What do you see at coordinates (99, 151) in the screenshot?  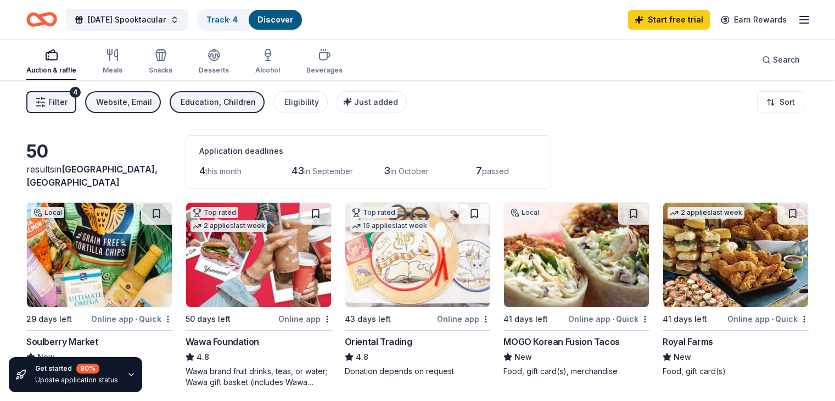 I see `div: 50` at bounding box center [99, 151].